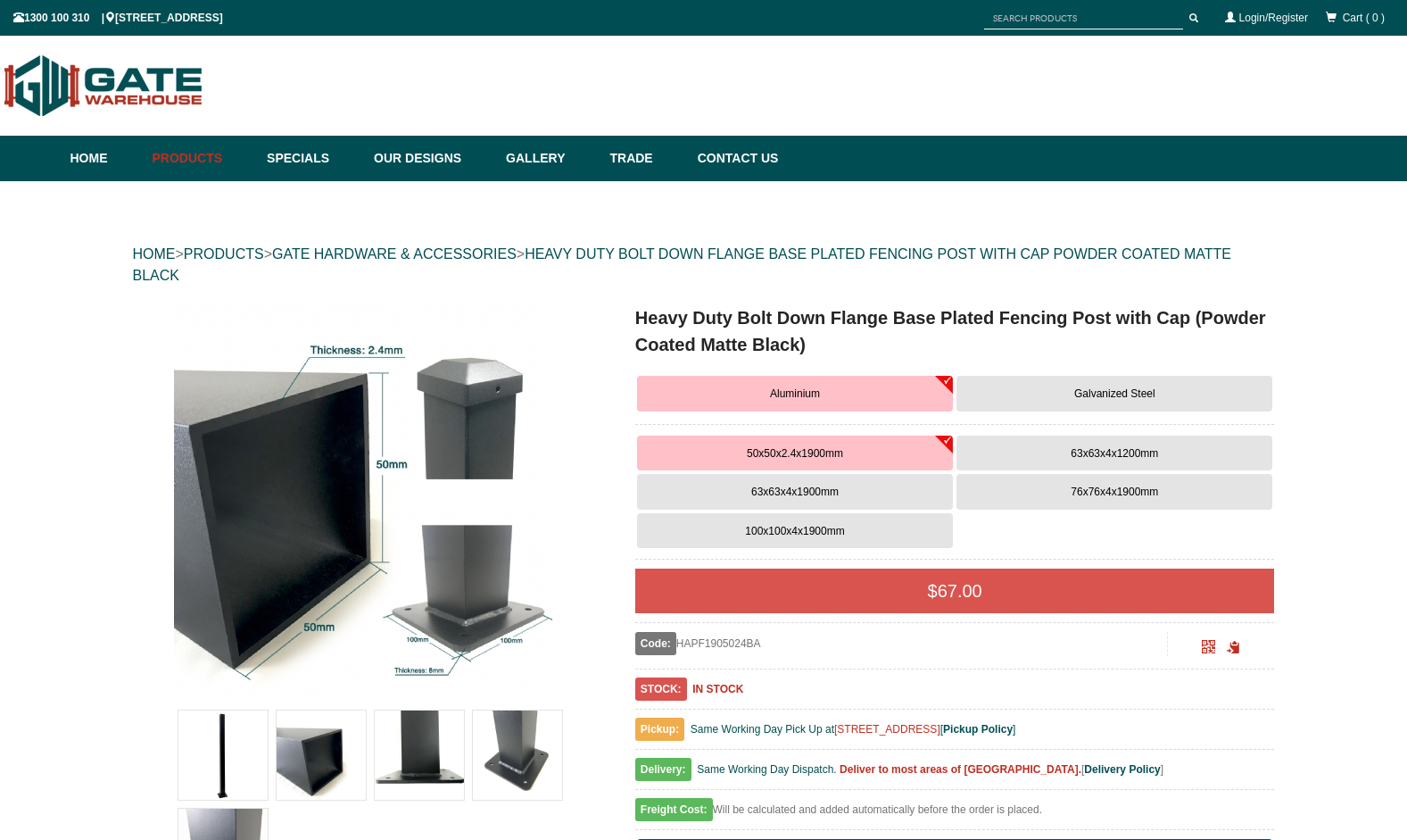 The height and width of the screenshot is (840, 1407). I want to click on img: Heavy Duty Bolt Down Flange Base Plated Fencing Post with Cap (Powder Coated Matte Black) - Alumi..., so click(371, 500).